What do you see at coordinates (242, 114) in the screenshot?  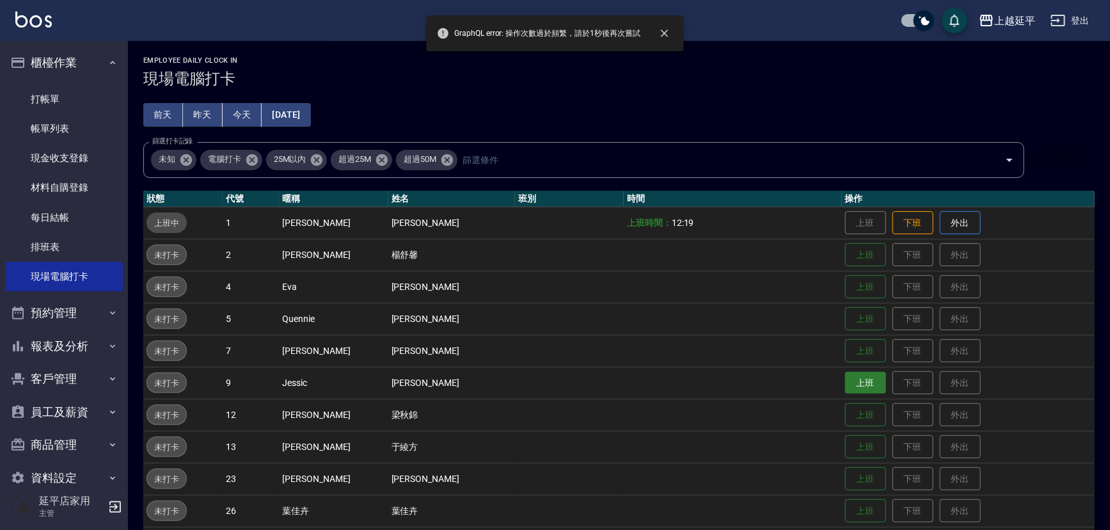 I see `button: 今天` at bounding box center [242, 114].